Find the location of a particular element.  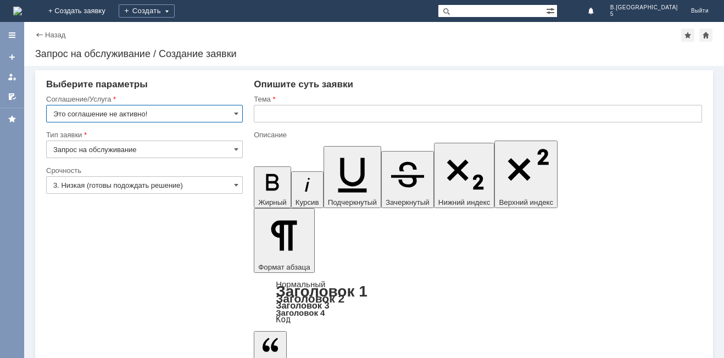

span: Опишите суть заявки is located at coordinates (303, 84).